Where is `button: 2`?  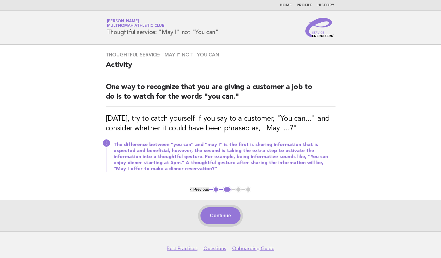 button: 2 is located at coordinates (227, 189).